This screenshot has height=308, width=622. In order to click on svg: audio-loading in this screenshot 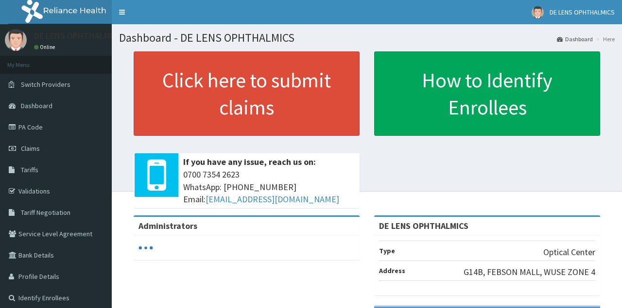, I will do `click(146, 248)`.